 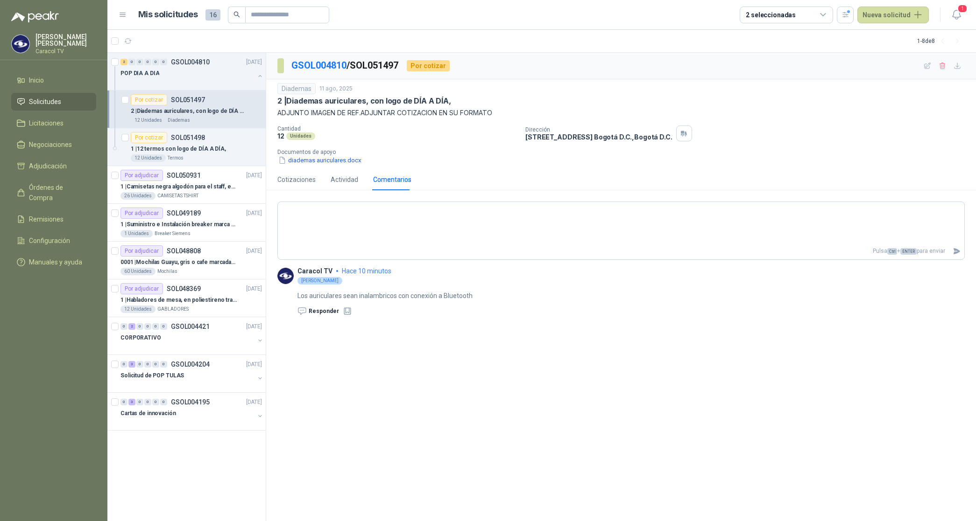 What do you see at coordinates (124, 62) in the screenshot?
I see `div: 2` at bounding box center [124, 62].